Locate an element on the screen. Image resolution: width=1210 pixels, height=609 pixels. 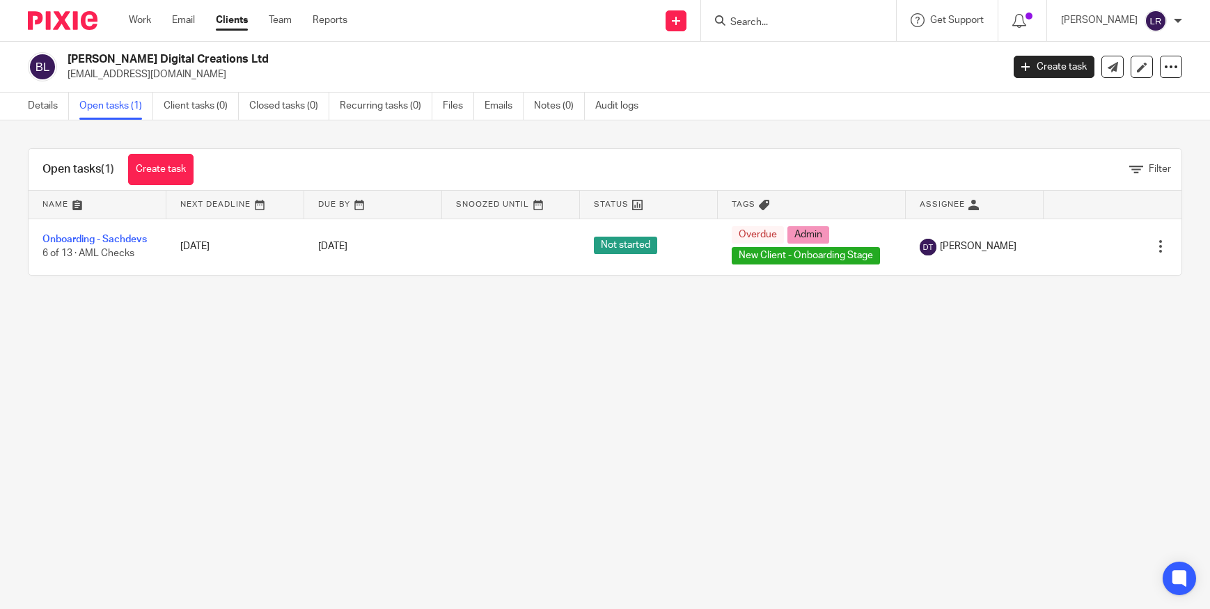
a: Files is located at coordinates (458, 106).